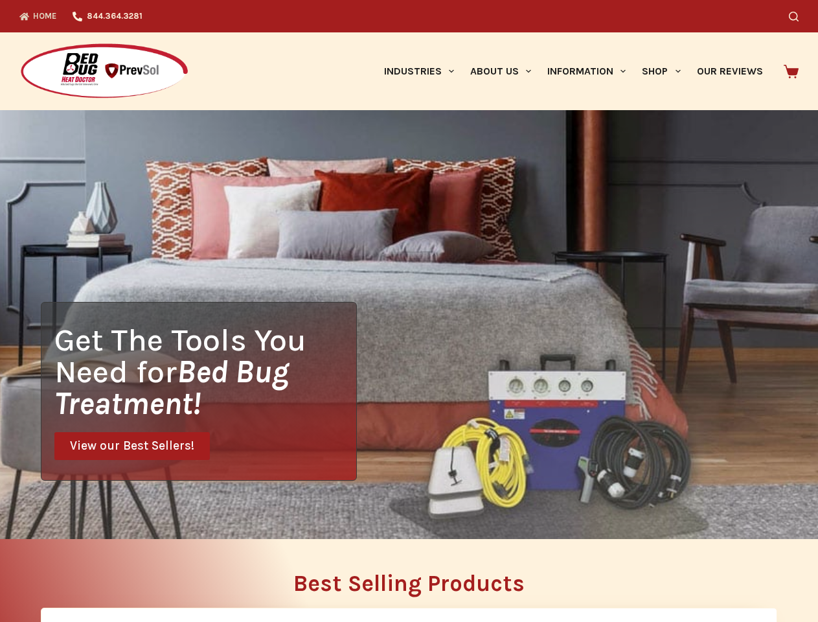  Describe the element at coordinates (104, 71) in the screenshot. I see `img: Prevsol/Bed Bug Heat Doctor` at that location.